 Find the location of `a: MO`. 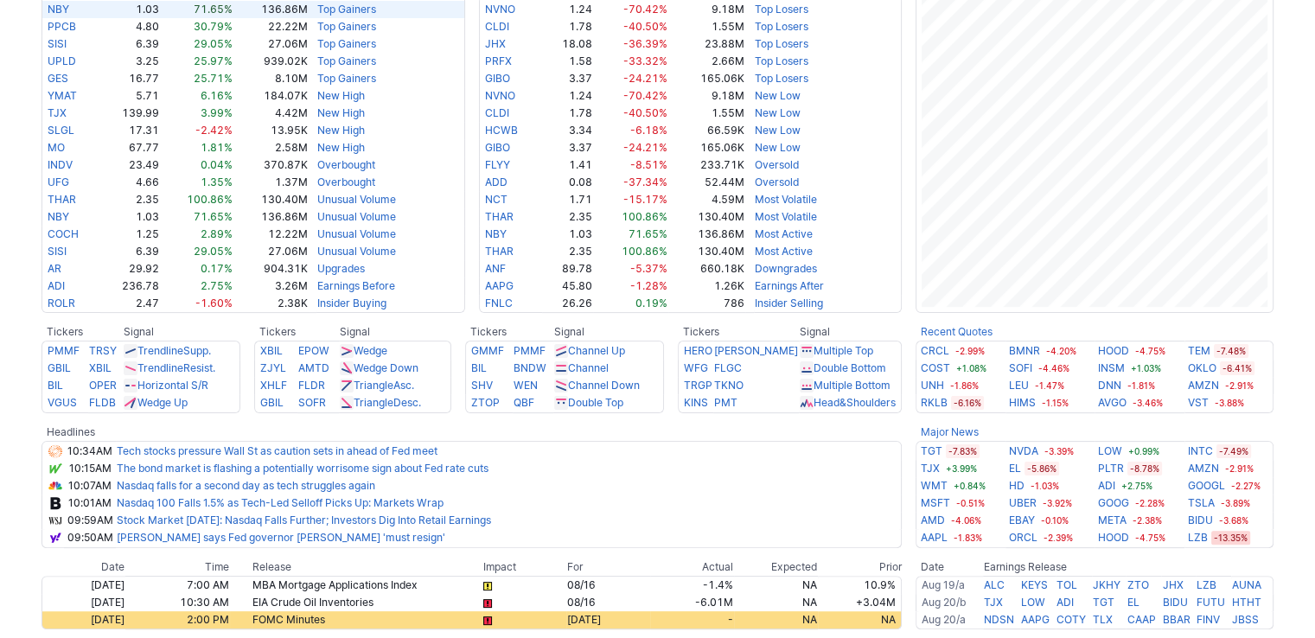

a: MO is located at coordinates (56, 147).